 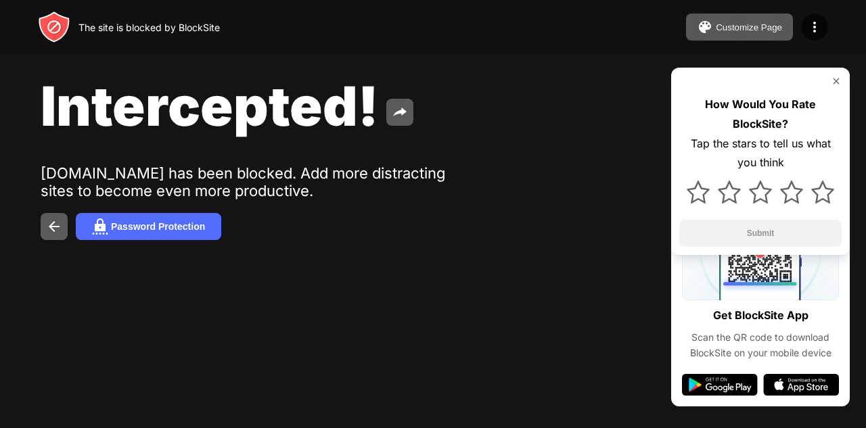 I want to click on img: header-logo.svg, so click(x=54, y=27).